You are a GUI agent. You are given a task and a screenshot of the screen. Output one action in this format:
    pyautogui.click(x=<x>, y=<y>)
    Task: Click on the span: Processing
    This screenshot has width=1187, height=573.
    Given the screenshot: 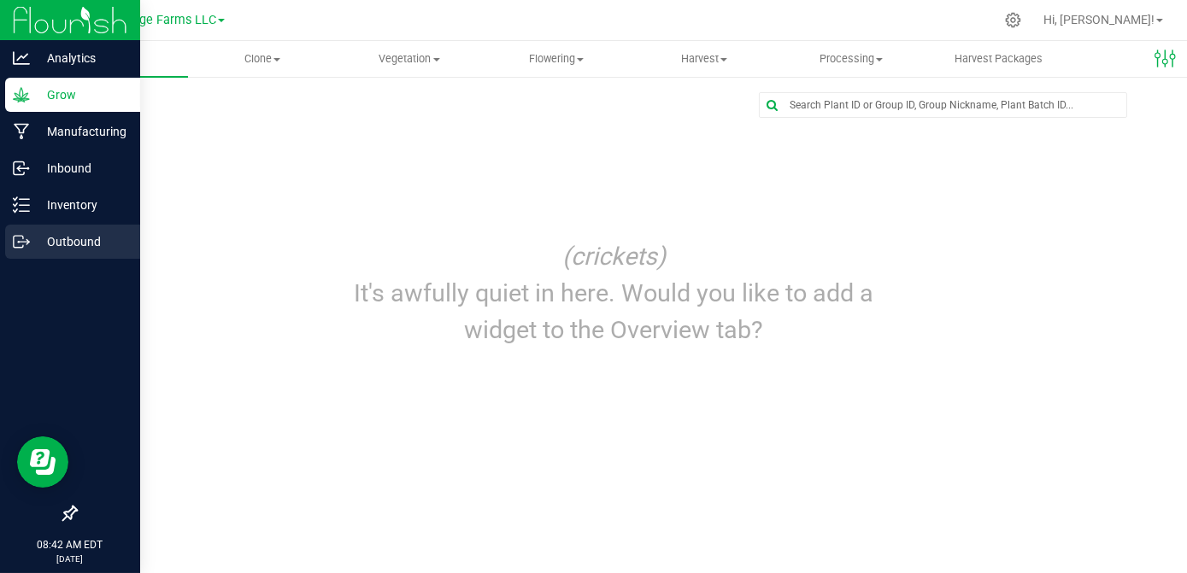 What is the action you would take?
    pyautogui.click(x=851, y=59)
    